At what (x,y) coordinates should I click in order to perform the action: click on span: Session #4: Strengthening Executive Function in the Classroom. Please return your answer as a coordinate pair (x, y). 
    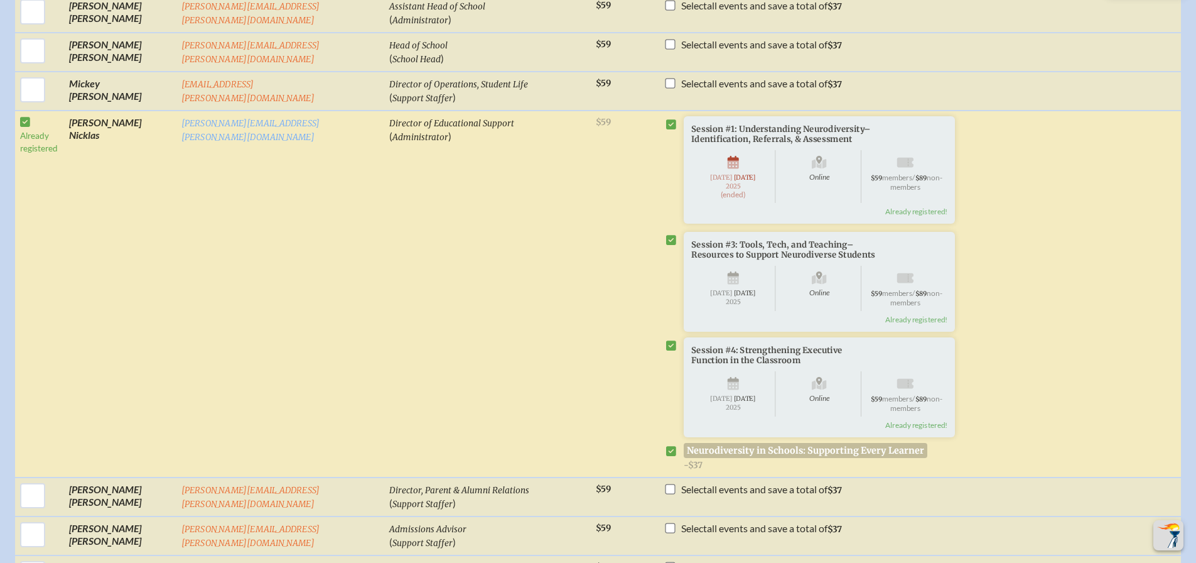
    Looking at the image, I should click on (767, 355).